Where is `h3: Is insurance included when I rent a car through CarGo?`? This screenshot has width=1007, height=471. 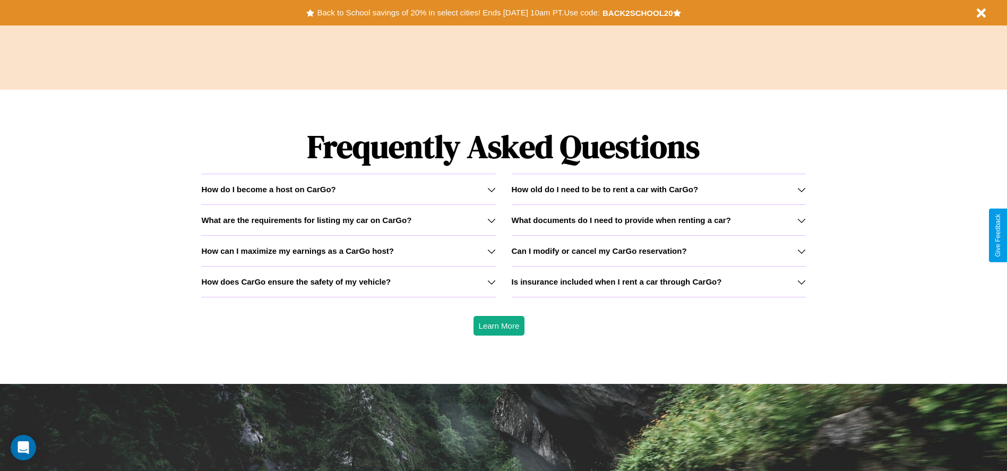 h3: Is insurance included when I rent a car through CarGo? is located at coordinates (617, 281).